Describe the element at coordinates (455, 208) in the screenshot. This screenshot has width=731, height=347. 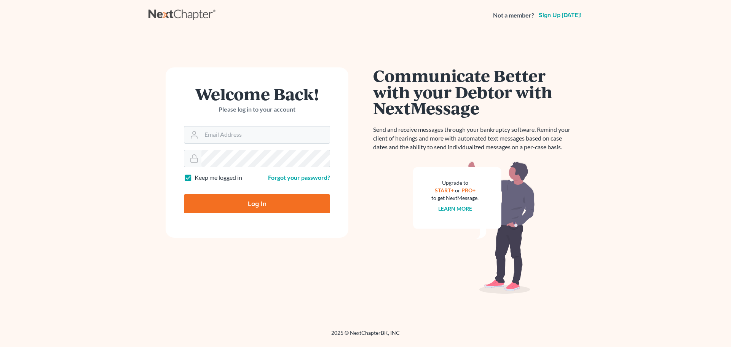
I see `a: Learn more` at that location.